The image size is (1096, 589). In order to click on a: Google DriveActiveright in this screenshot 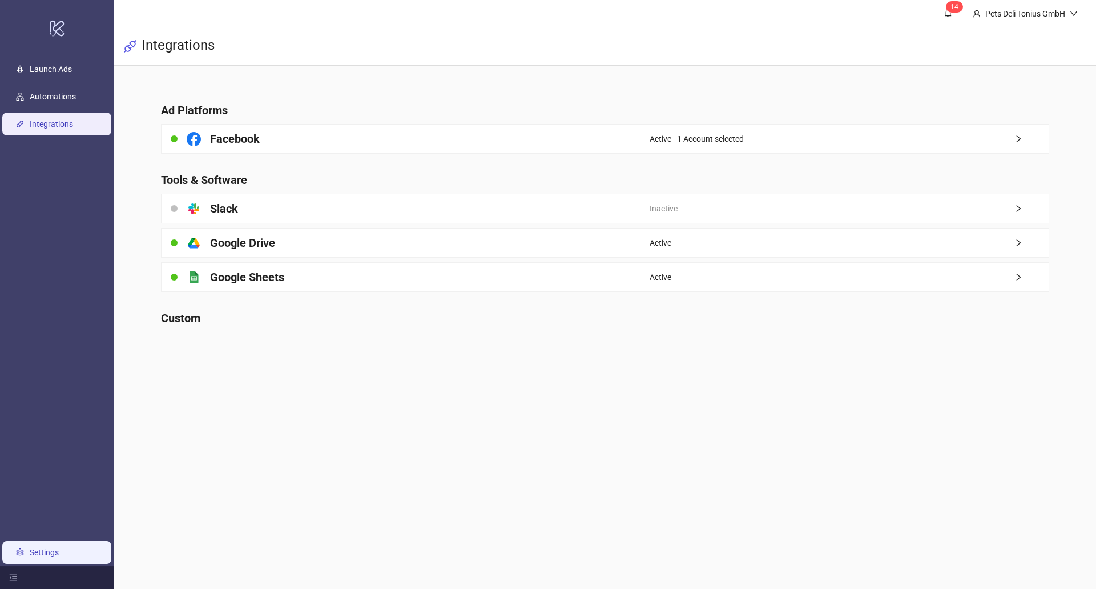, I will do `click(605, 243)`.